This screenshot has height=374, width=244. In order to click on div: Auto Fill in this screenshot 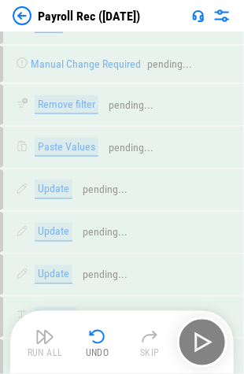, I will do `click(55, 317)`.